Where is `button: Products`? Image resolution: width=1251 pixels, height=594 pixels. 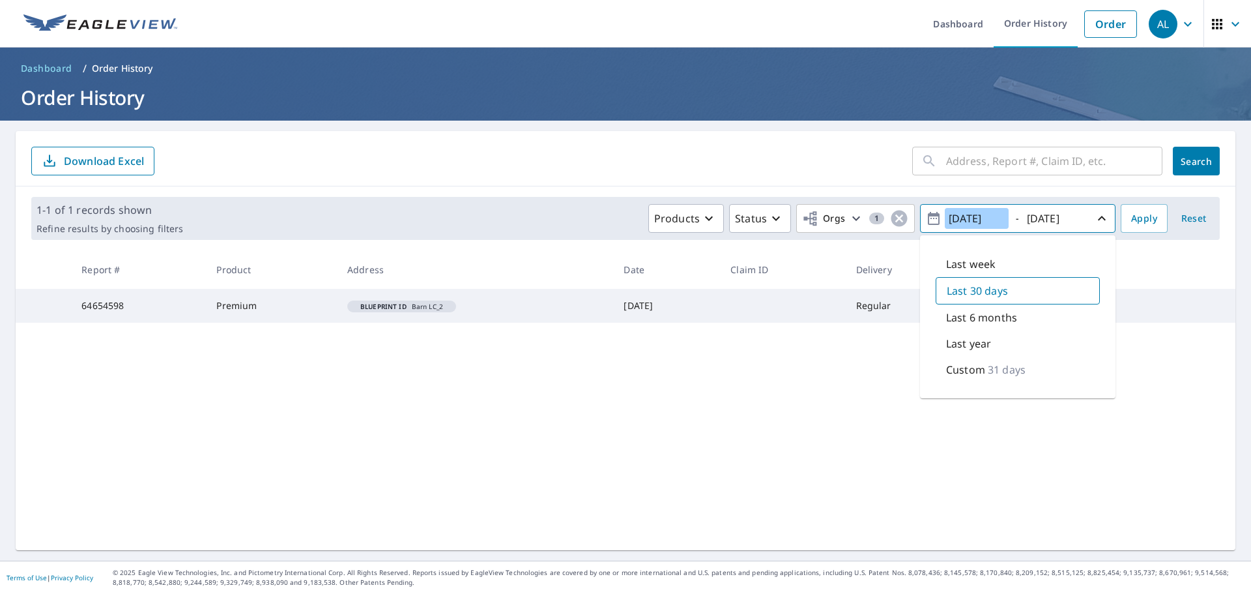 button: Products is located at coordinates (686, 218).